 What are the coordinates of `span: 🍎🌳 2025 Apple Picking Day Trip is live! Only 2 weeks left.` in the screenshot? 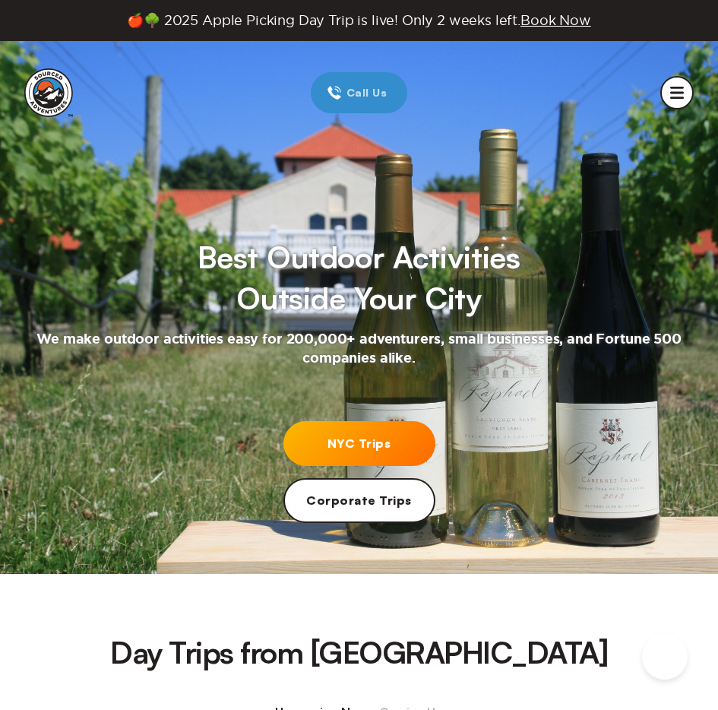 It's located at (359, 21).